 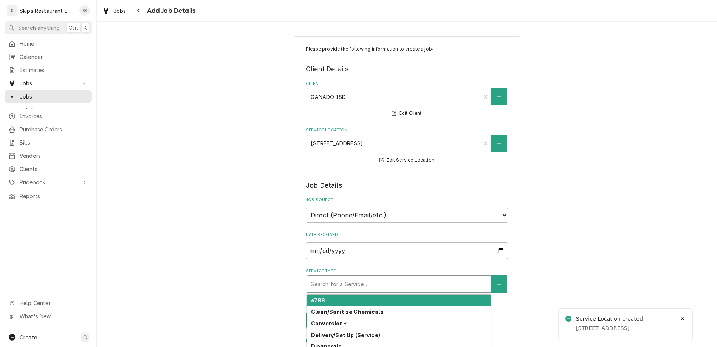 I want to click on a: Job Series, so click(x=48, y=110).